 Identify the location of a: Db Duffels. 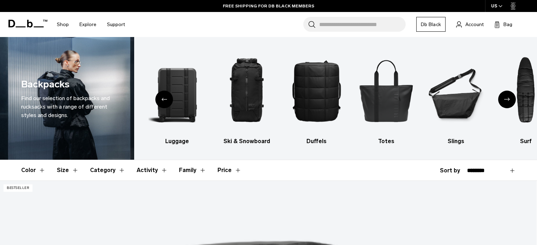
(316, 97).